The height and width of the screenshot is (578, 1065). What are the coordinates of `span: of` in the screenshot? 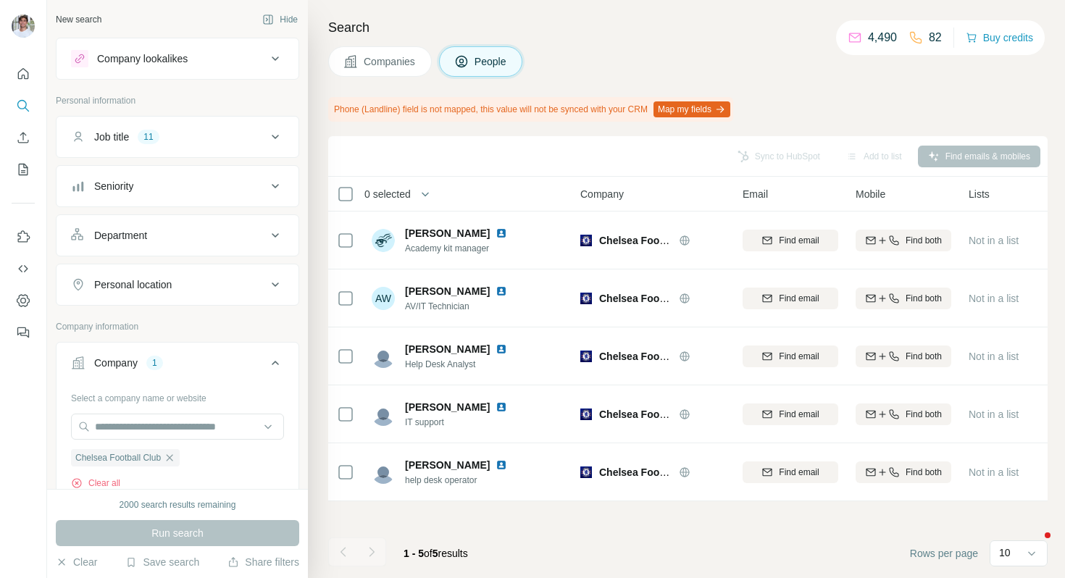 It's located at (428, 553).